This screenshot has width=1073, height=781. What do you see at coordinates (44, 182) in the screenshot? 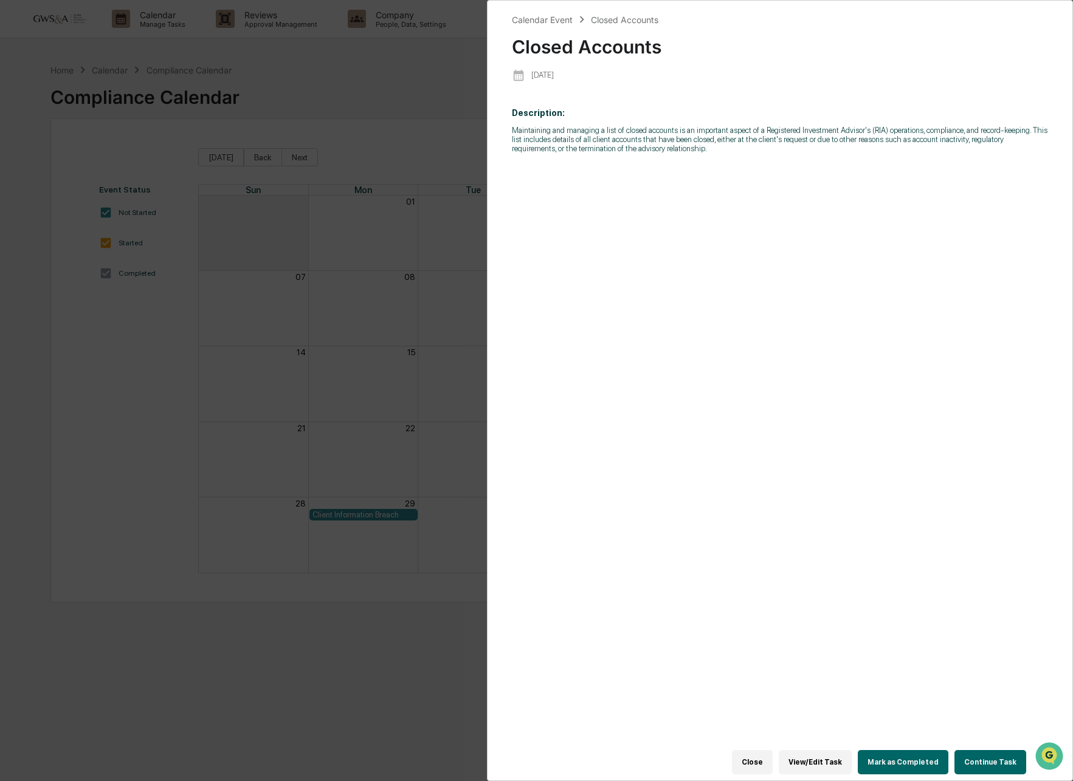
I see `a: 🔎Data Lookup` at bounding box center [44, 182].